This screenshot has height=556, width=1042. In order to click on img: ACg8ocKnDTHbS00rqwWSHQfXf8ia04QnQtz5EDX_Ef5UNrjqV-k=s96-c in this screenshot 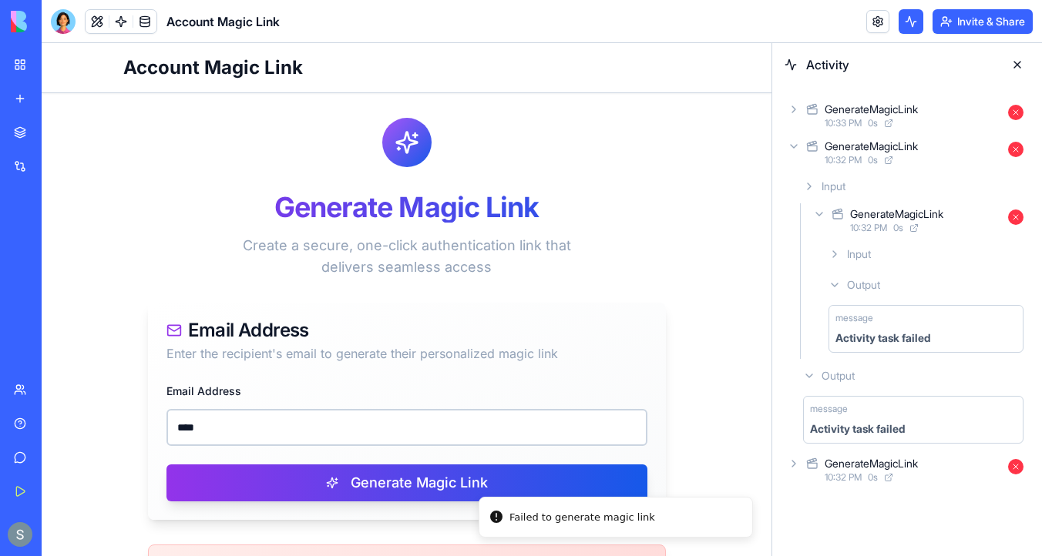, I will do `click(20, 535)`.